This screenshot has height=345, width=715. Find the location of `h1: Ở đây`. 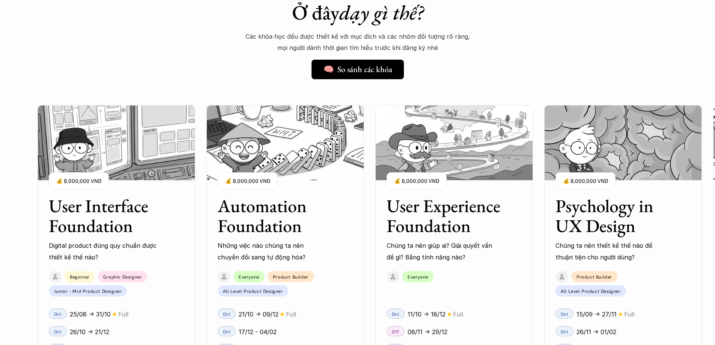

h1: Ở đây is located at coordinates (358, 12).